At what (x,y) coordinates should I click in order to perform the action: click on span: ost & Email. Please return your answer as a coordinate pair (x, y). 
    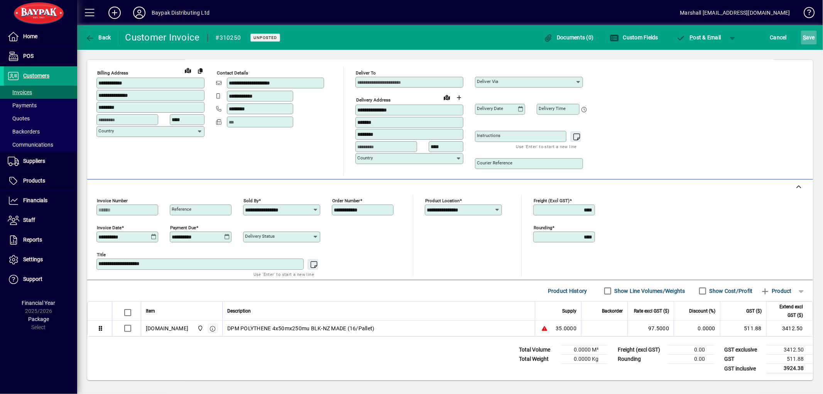
    Looking at the image, I should click on (699, 37).